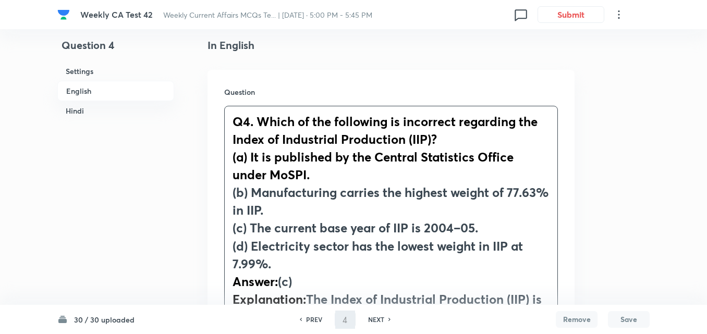  I want to click on strong: (c) The current base year of IIP is 2004–05., so click(355, 228).